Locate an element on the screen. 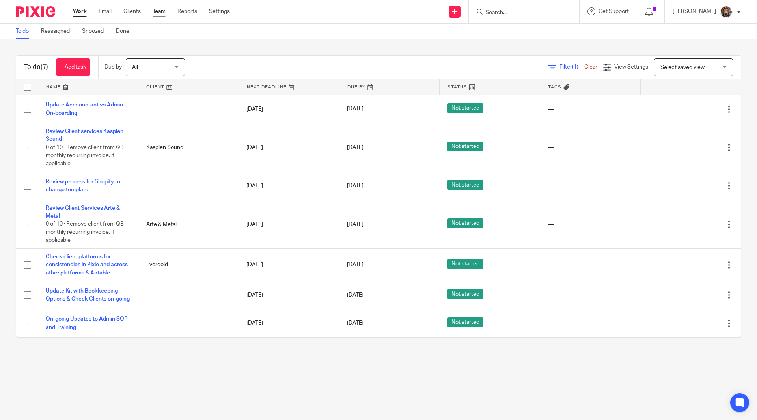  a: Reassigned is located at coordinates (58, 31).